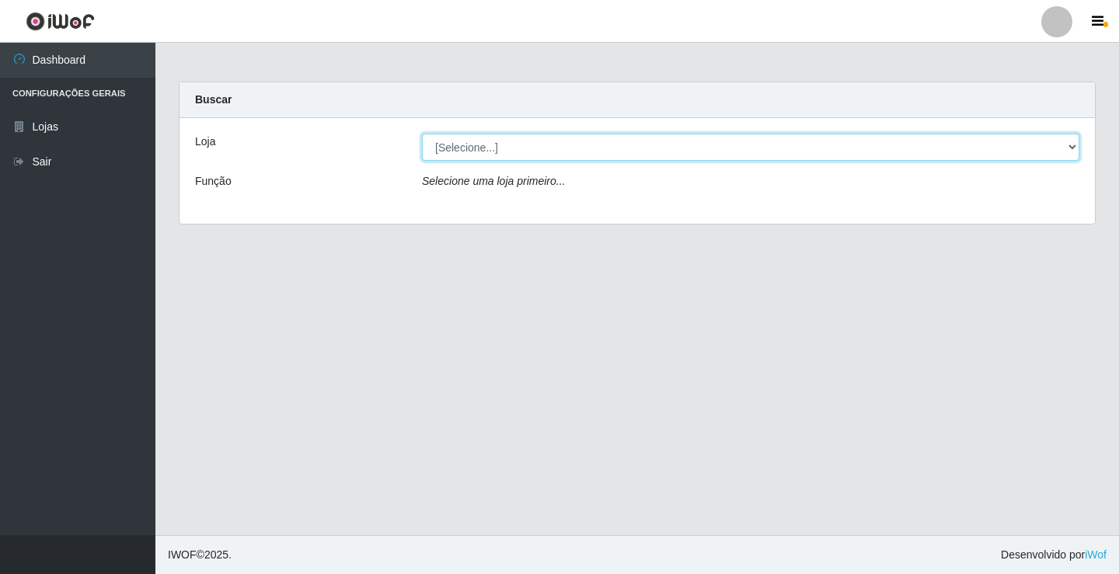 This screenshot has height=574, width=1119. What do you see at coordinates (200, 555) in the screenshot?
I see `span: © 2025 .` at bounding box center [200, 555].